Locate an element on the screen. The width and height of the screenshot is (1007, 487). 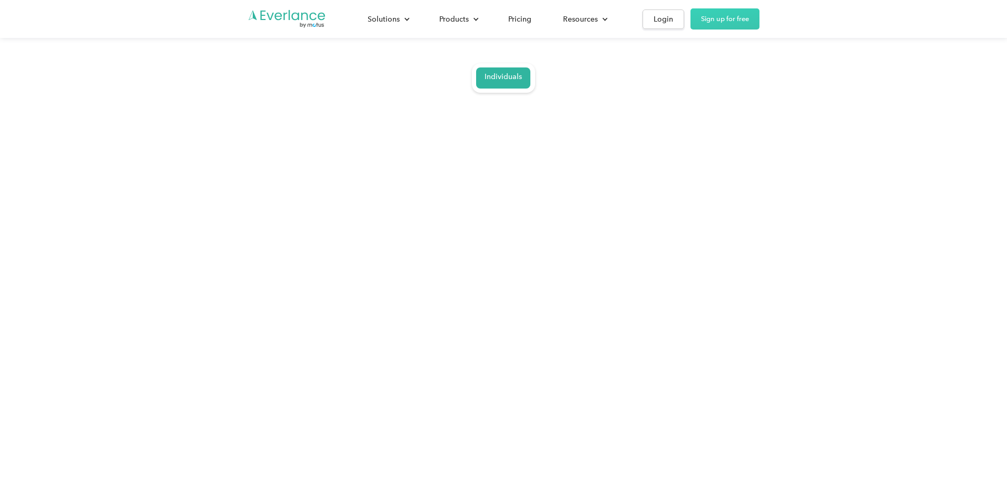
a: Go to homepage is located at coordinates (287, 19).